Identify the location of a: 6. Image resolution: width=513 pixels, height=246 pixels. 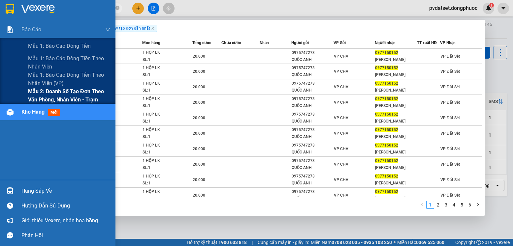
(469, 205).